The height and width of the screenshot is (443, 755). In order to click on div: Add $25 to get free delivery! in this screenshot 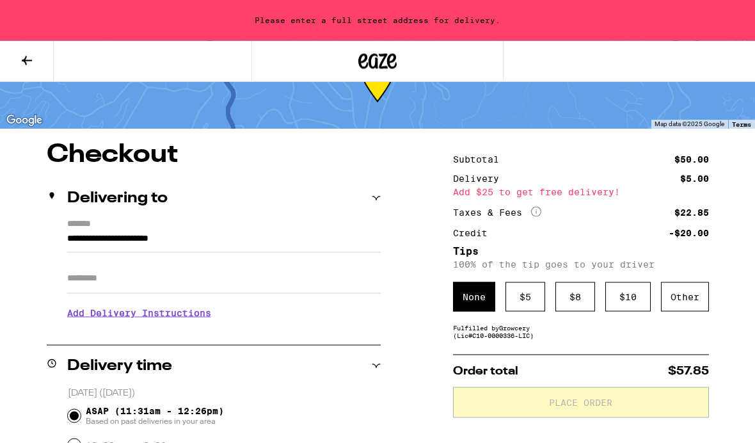, I will do `click(581, 192)`.